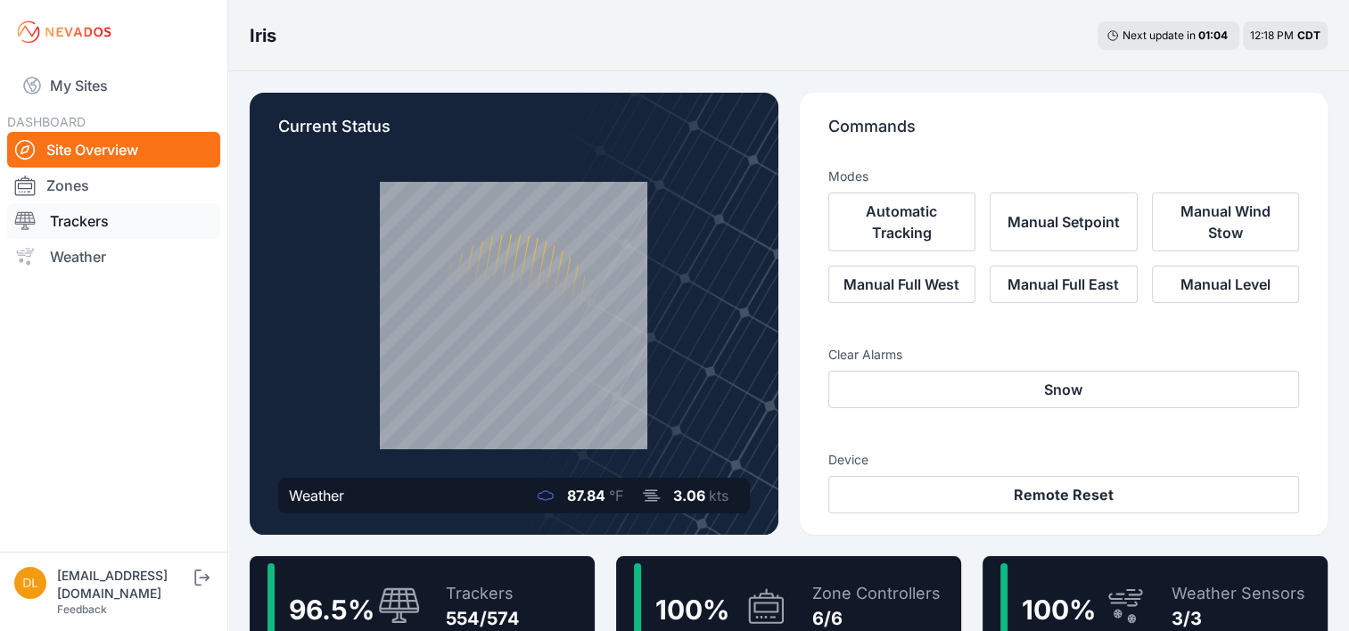 This screenshot has height=631, width=1349. What do you see at coordinates (1309, 35) in the screenshot?
I see `span: CDT` at bounding box center [1309, 35].